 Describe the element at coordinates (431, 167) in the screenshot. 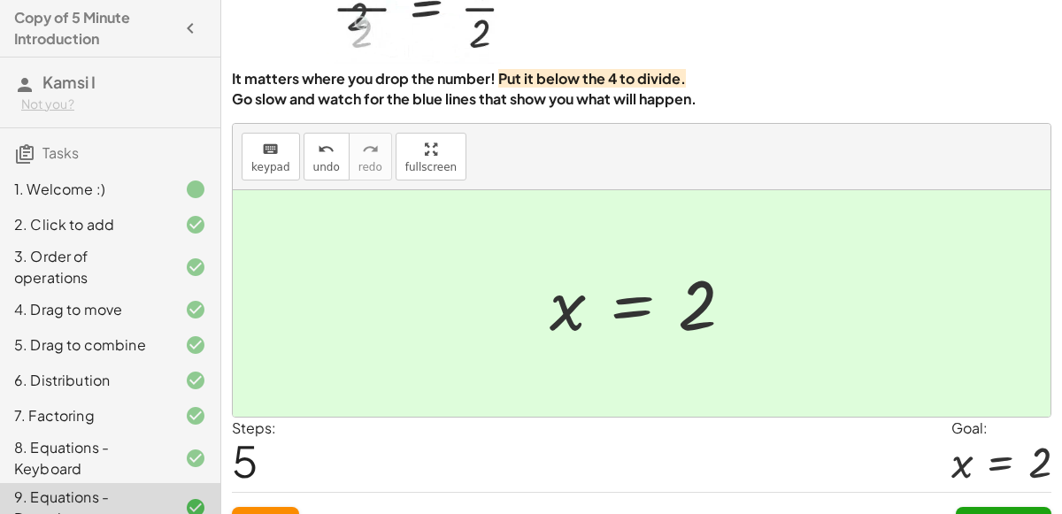

I see `span: fullscreen` at that location.